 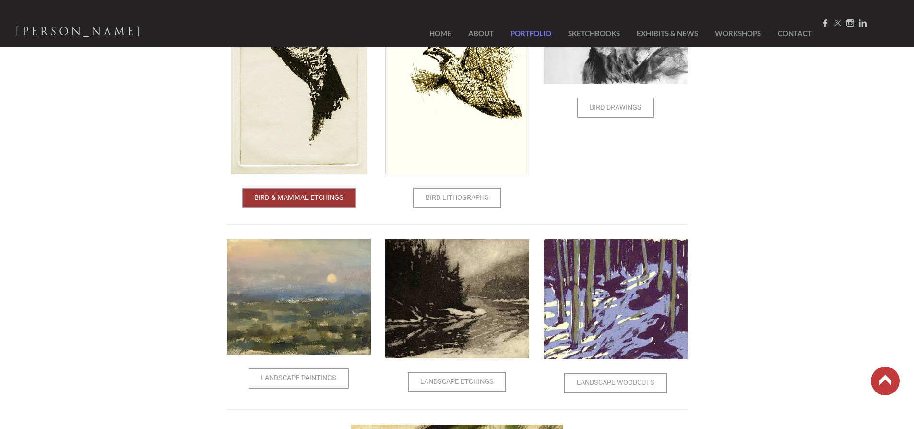 What do you see at coordinates (298, 378) in the screenshot?
I see `span: Landscape Paintings` at bounding box center [298, 378].